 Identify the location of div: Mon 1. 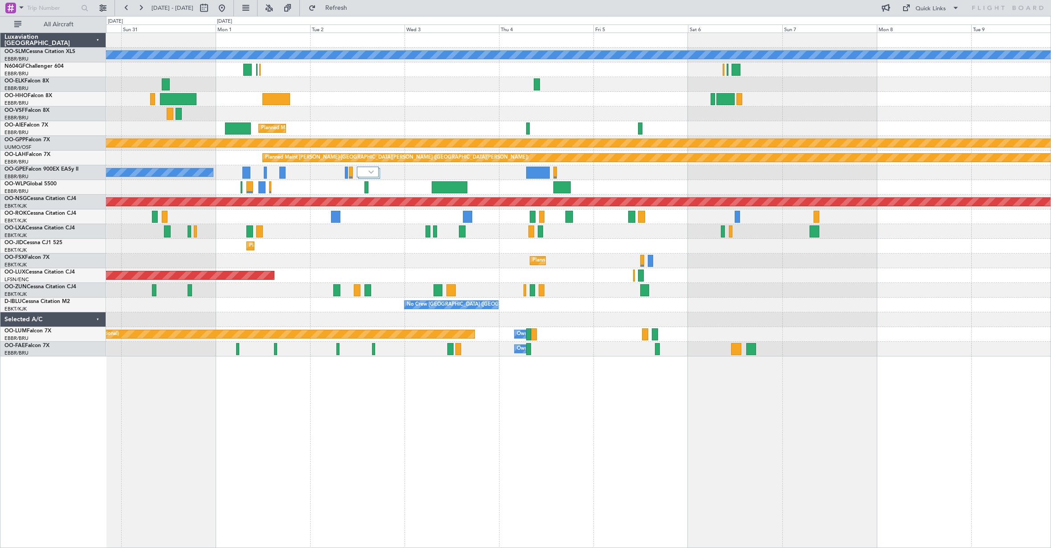
(263, 29).